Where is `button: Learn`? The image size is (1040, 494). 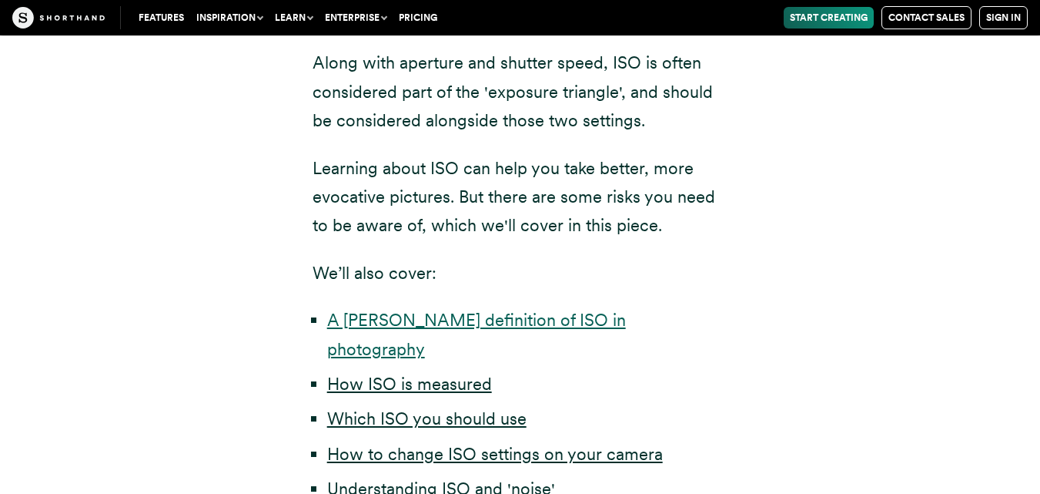 button: Learn is located at coordinates (293, 18).